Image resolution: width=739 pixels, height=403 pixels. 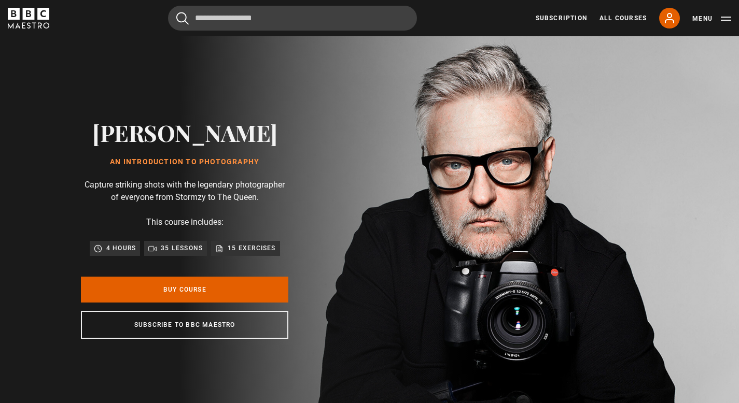 What do you see at coordinates (561, 18) in the screenshot?
I see `a: Subscription` at bounding box center [561, 18].